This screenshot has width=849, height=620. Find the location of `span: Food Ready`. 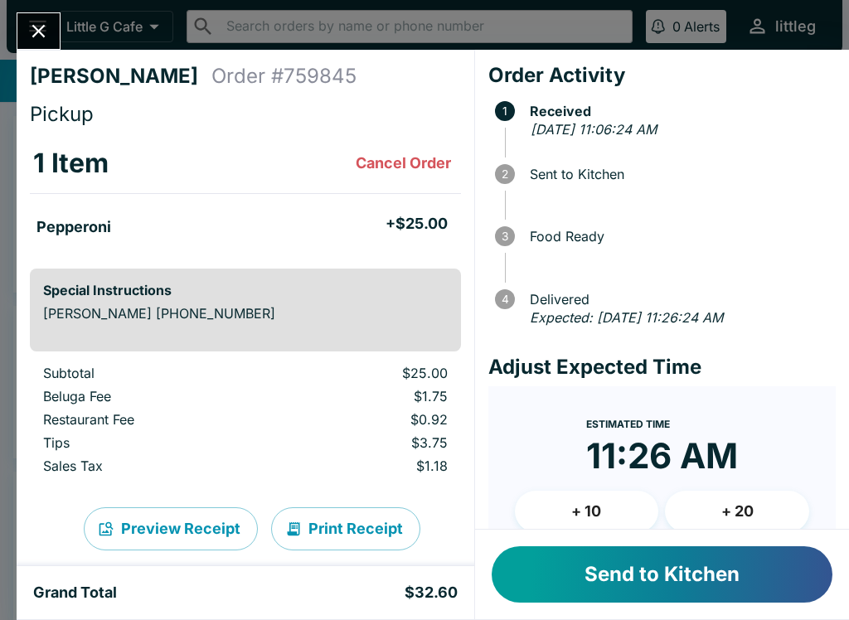

span: Food Ready is located at coordinates (678, 236).